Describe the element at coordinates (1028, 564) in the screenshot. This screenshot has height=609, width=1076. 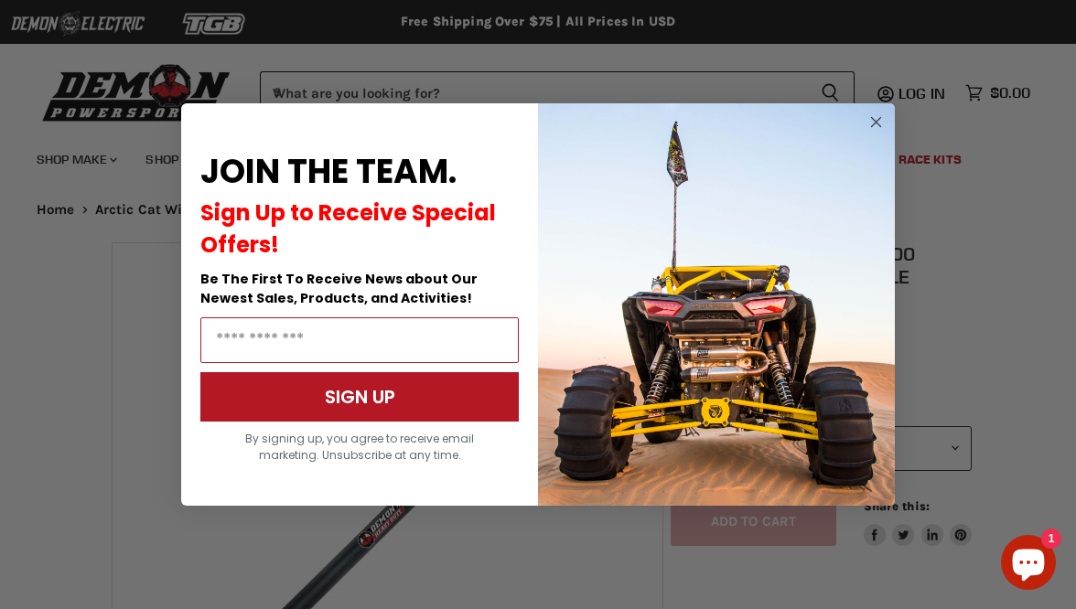
I see `inbox-online-store-chat: Shopify online store chat` at that location.